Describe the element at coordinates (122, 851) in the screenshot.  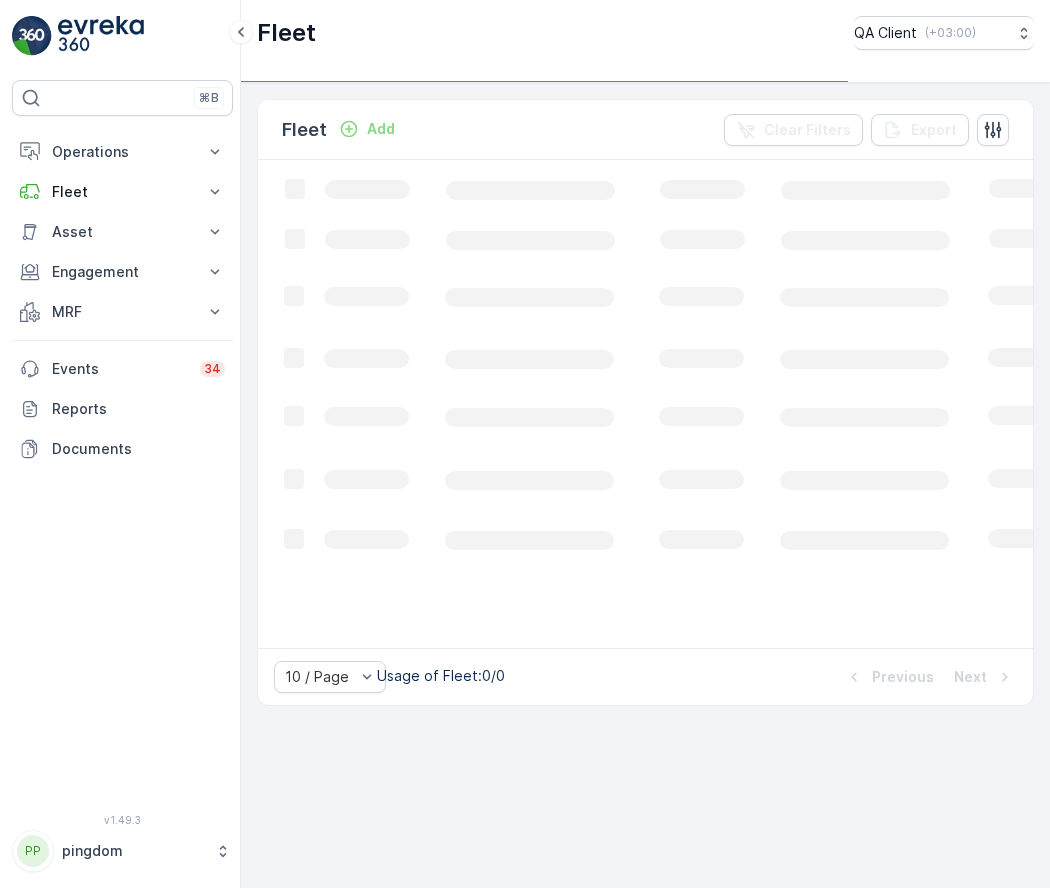
I see `button: PPpingdom` at that location.